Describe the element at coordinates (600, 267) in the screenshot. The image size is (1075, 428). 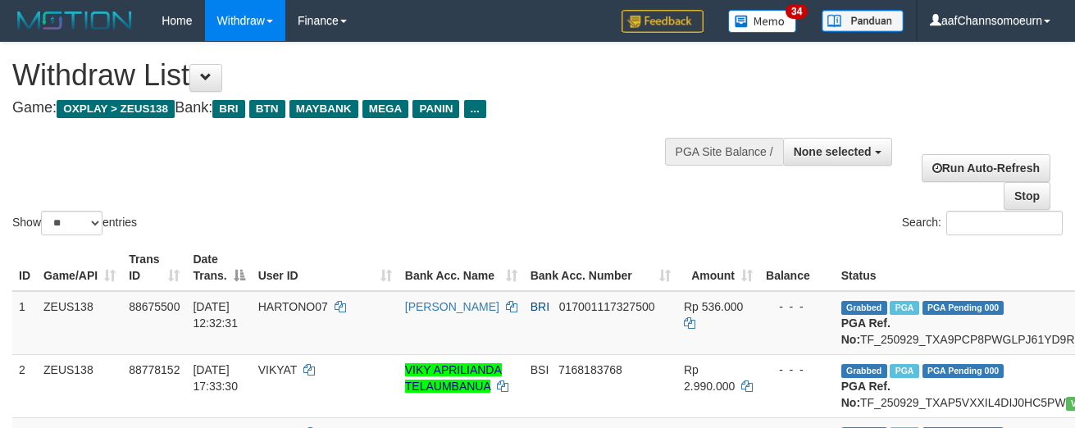
I see `th: Bank Acc. Number: activate to sort column ascending` at that location.